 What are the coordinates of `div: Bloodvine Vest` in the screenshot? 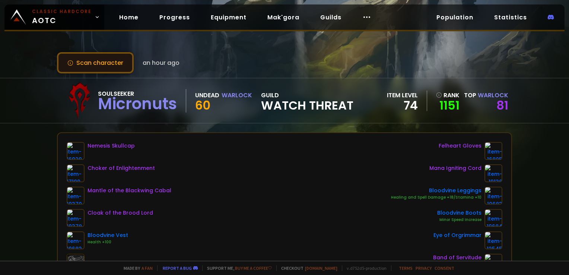 It's located at (108, 235).